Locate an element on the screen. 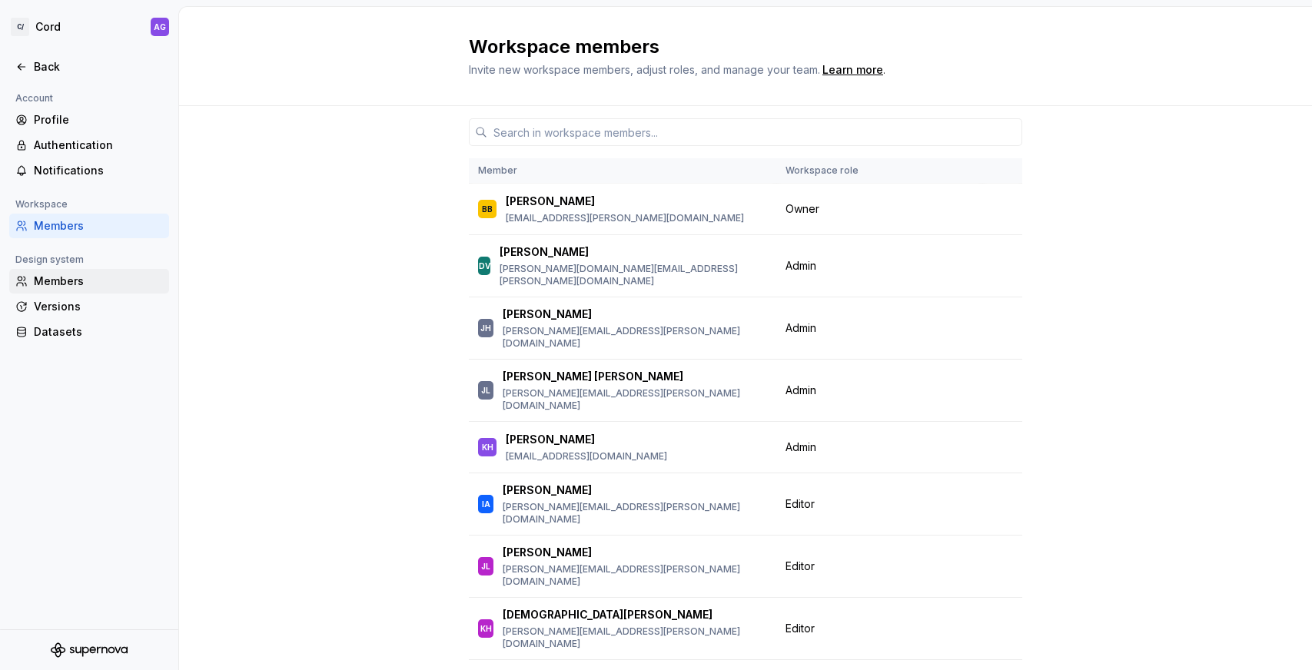 Image resolution: width=1312 pixels, height=670 pixels. a: Learn more is located at coordinates (853, 70).